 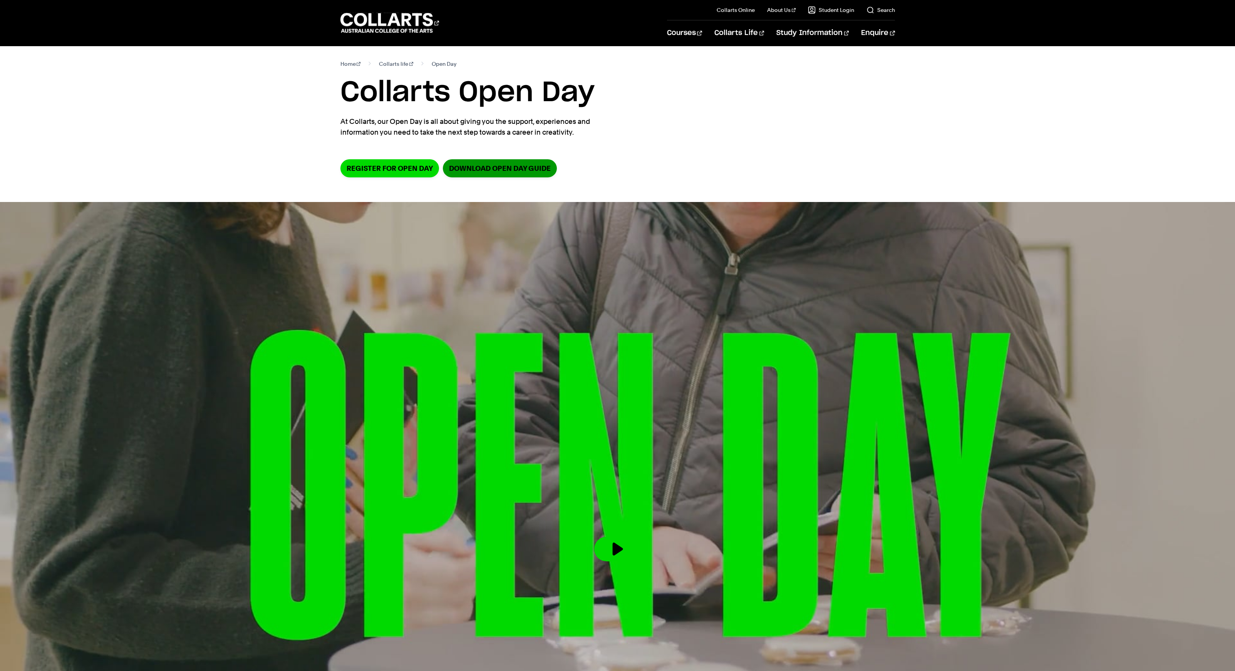 I want to click on a: Collarts Life, so click(x=739, y=33).